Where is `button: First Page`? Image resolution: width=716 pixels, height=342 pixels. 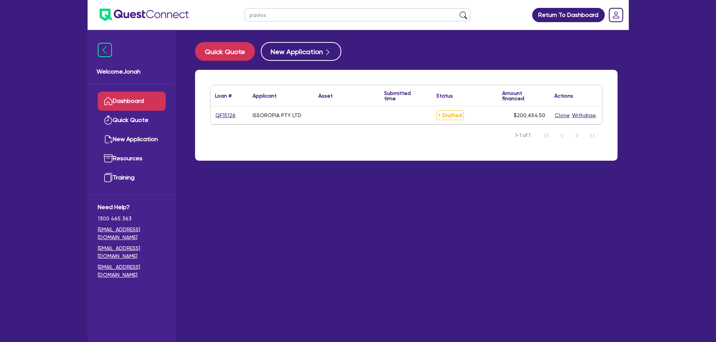 button: First Page is located at coordinates (547, 136).